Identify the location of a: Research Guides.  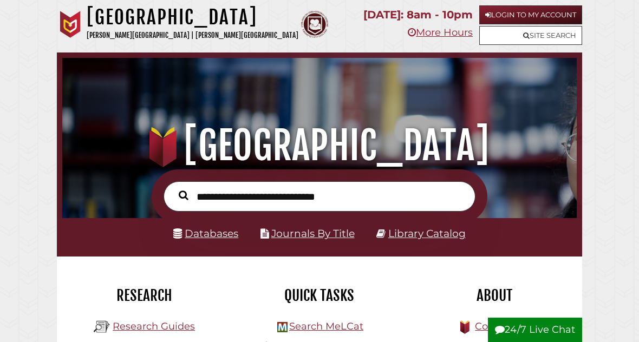
(154, 327).